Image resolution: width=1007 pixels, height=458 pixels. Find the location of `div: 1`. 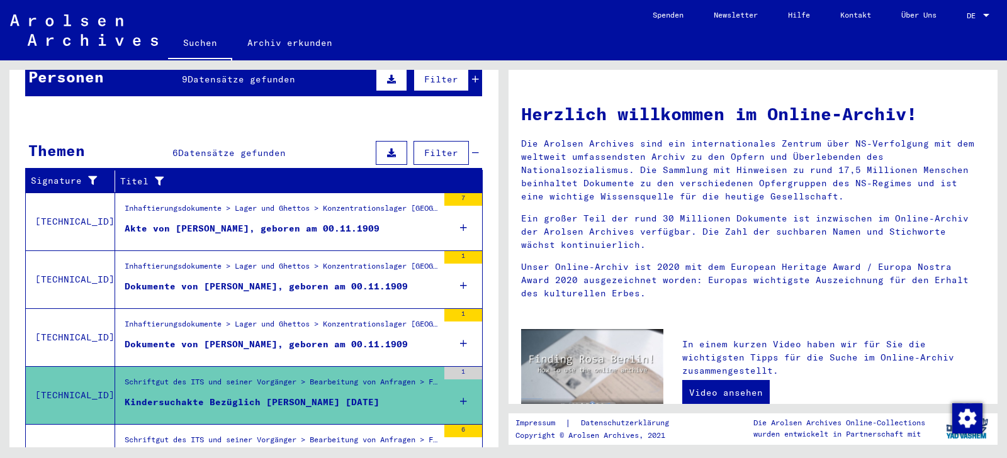

div: 1 is located at coordinates (463, 373).